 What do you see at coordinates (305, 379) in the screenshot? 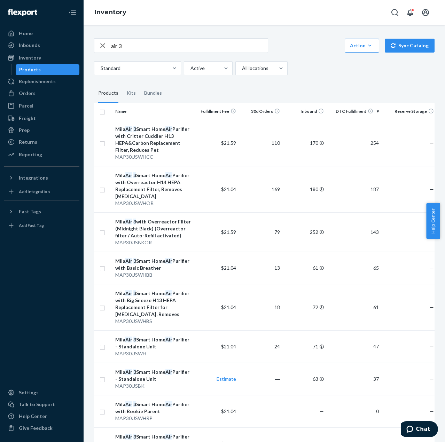
I see `td: 63` at bounding box center [305, 379].